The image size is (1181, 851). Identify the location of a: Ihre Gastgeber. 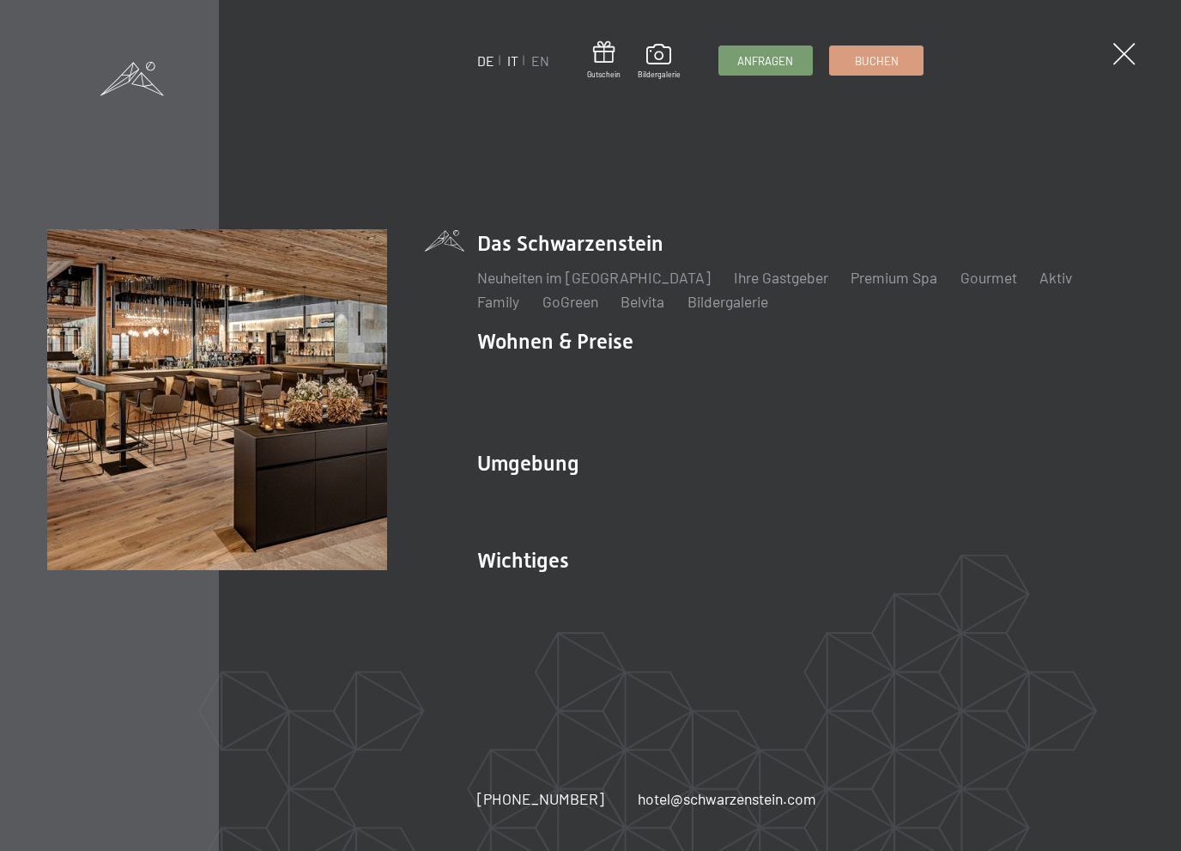
(781, 277).